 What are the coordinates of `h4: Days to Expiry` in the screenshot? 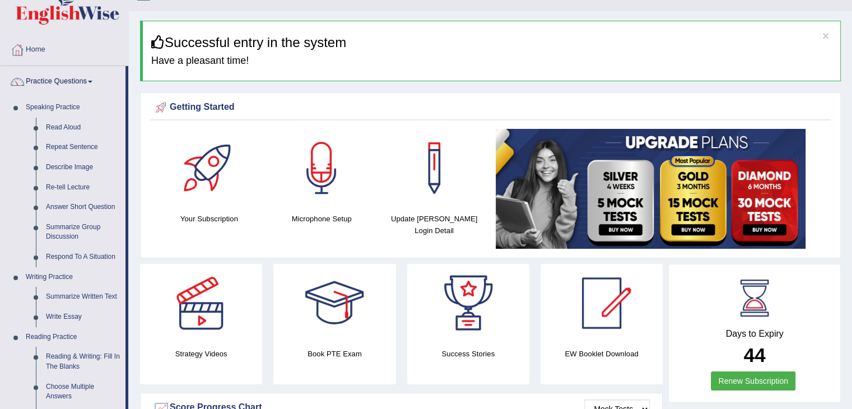 It's located at (755, 334).